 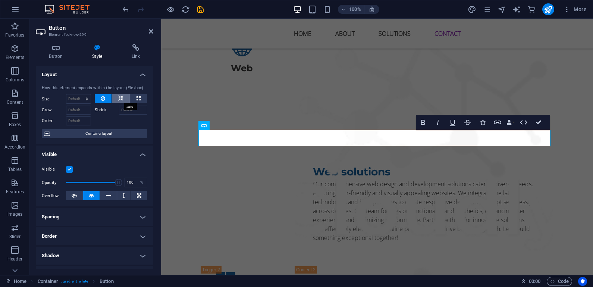 What do you see at coordinates (94, 275) in the screenshot?
I see `h4: Text Shadow` at bounding box center [94, 275].